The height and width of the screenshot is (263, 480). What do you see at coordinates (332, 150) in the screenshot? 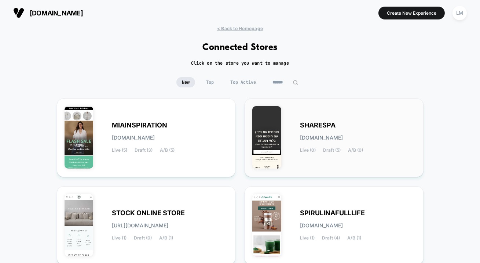
I see `span: Draft (5)` at bounding box center [332, 150].